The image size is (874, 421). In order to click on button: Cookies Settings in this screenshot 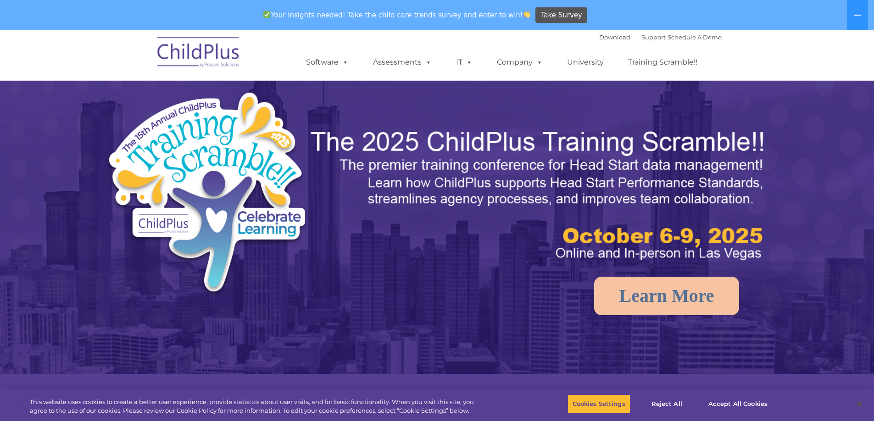, I will do `click(598, 404)`.